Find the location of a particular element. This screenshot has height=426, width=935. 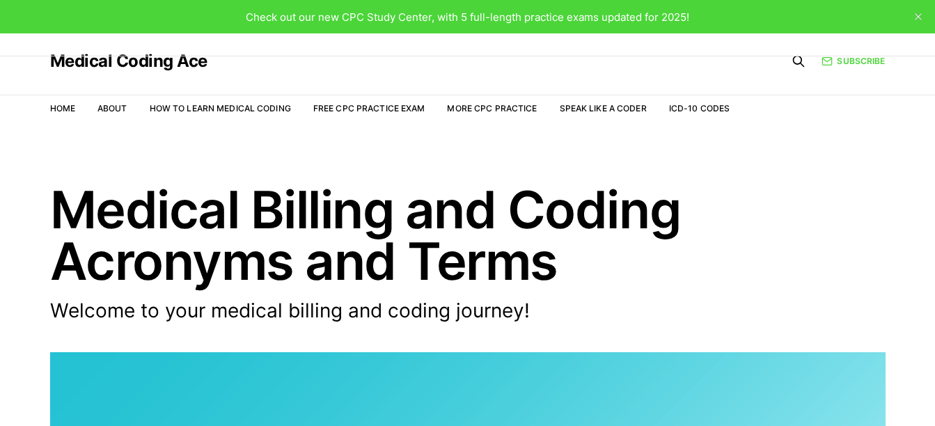

span: Check out our new CPC Study Center, with 5 full-length practice exams updated for 2025! is located at coordinates (467, 17).